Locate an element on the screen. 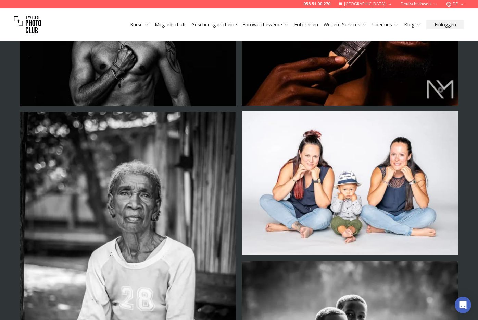 This screenshot has height=320, width=478. button: Geschenkgutscheine is located at coordinates (214, 25).